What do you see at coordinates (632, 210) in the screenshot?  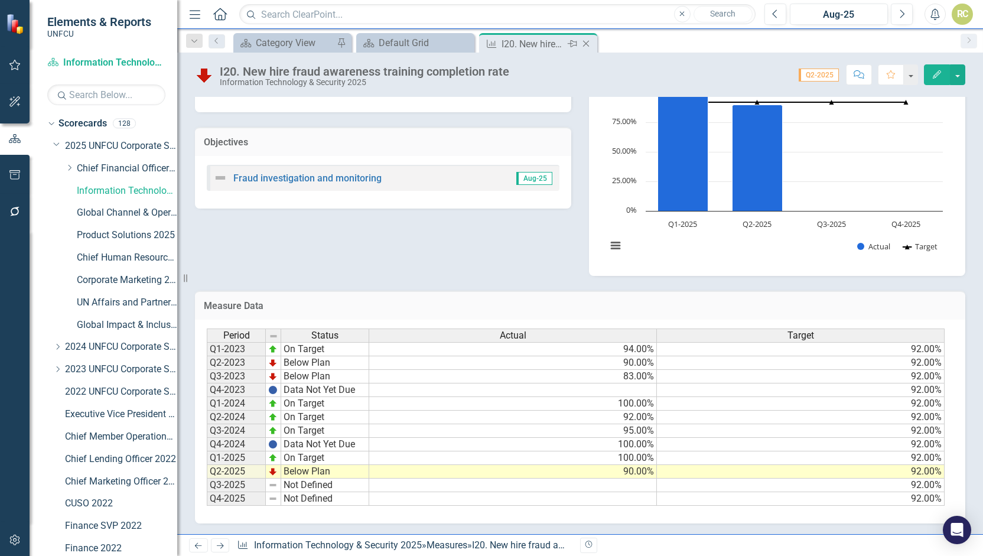 I see `text: 0%` at bounding box center [632, 210].